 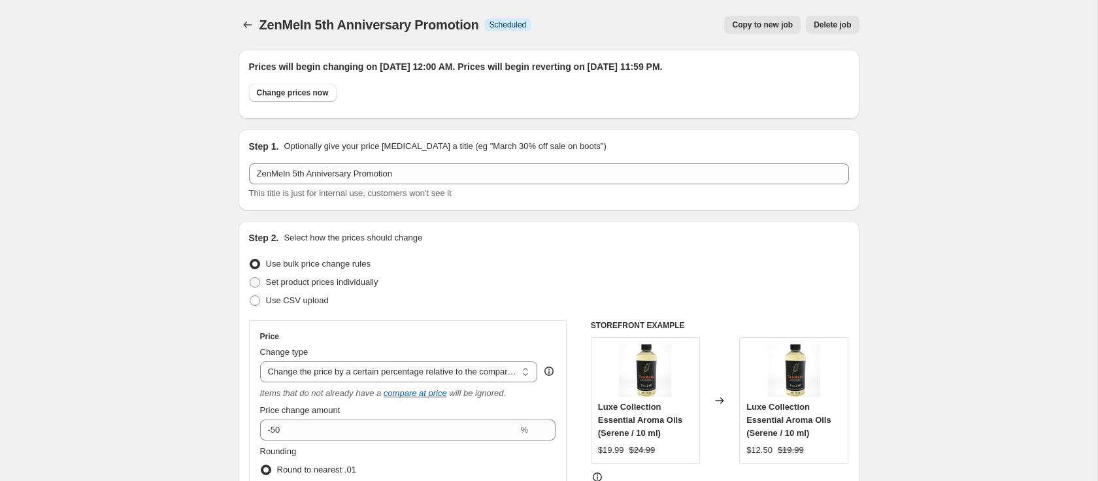 I want to click on span: Change type, so click(x=284, y=352).